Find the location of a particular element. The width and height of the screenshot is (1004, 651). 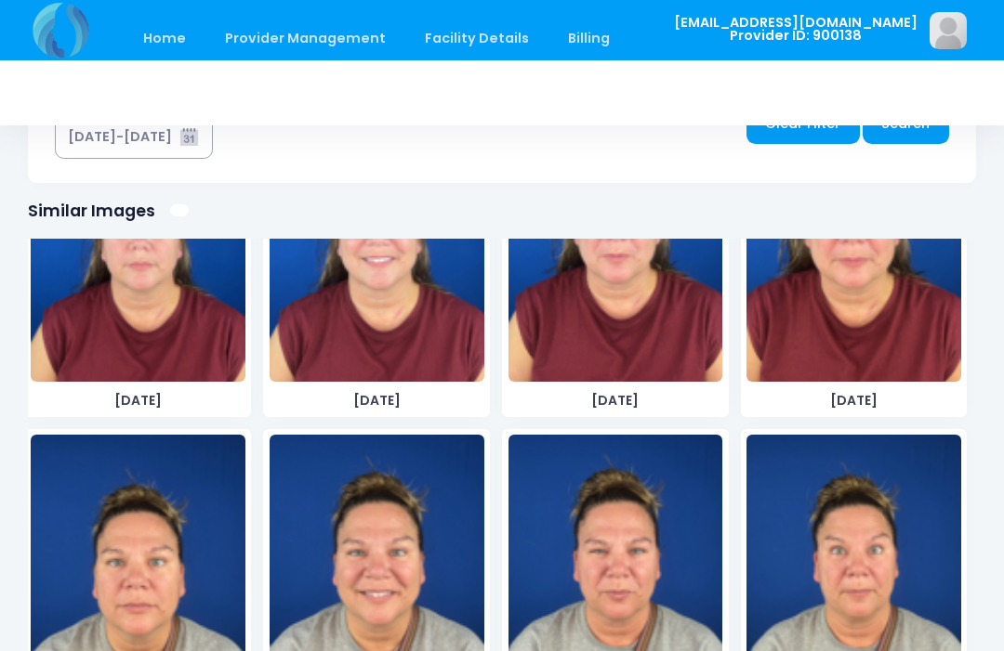

a: Billing is located at coordinates (589, 38).